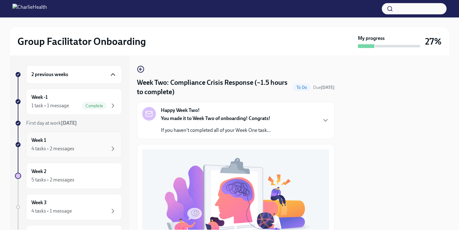  What do you see at coordinates (39, 171) in the screenshot?
I see `h6: Week 2` at bounding box center [39, 171].